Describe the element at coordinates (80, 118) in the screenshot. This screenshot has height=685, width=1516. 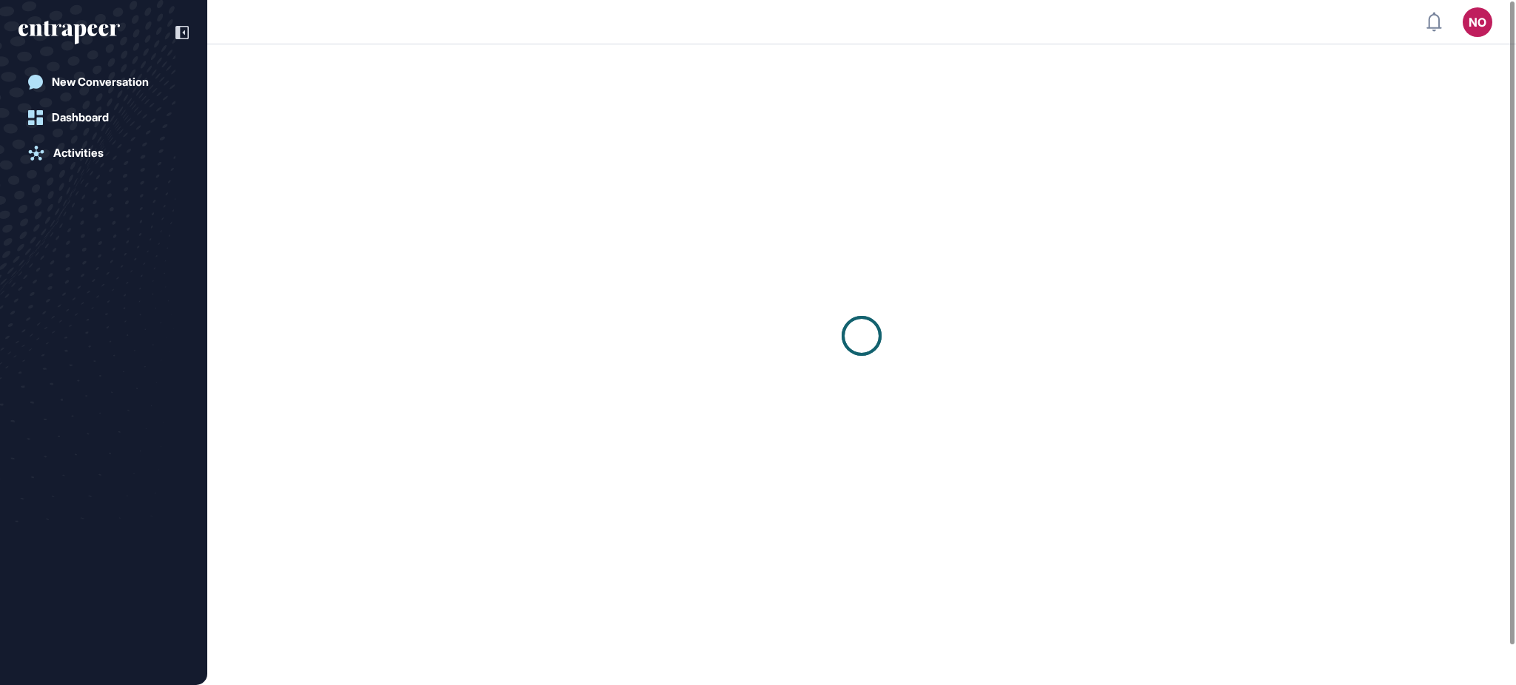
I see `div: Dashboard` at that location.